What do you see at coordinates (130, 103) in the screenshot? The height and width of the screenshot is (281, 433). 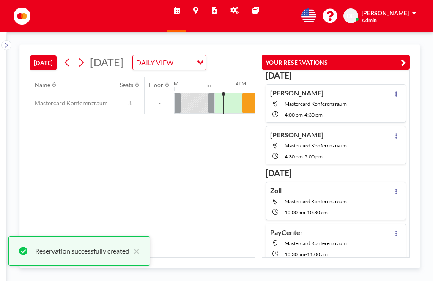 I see `span: 8` at bounding box center [130, 103].